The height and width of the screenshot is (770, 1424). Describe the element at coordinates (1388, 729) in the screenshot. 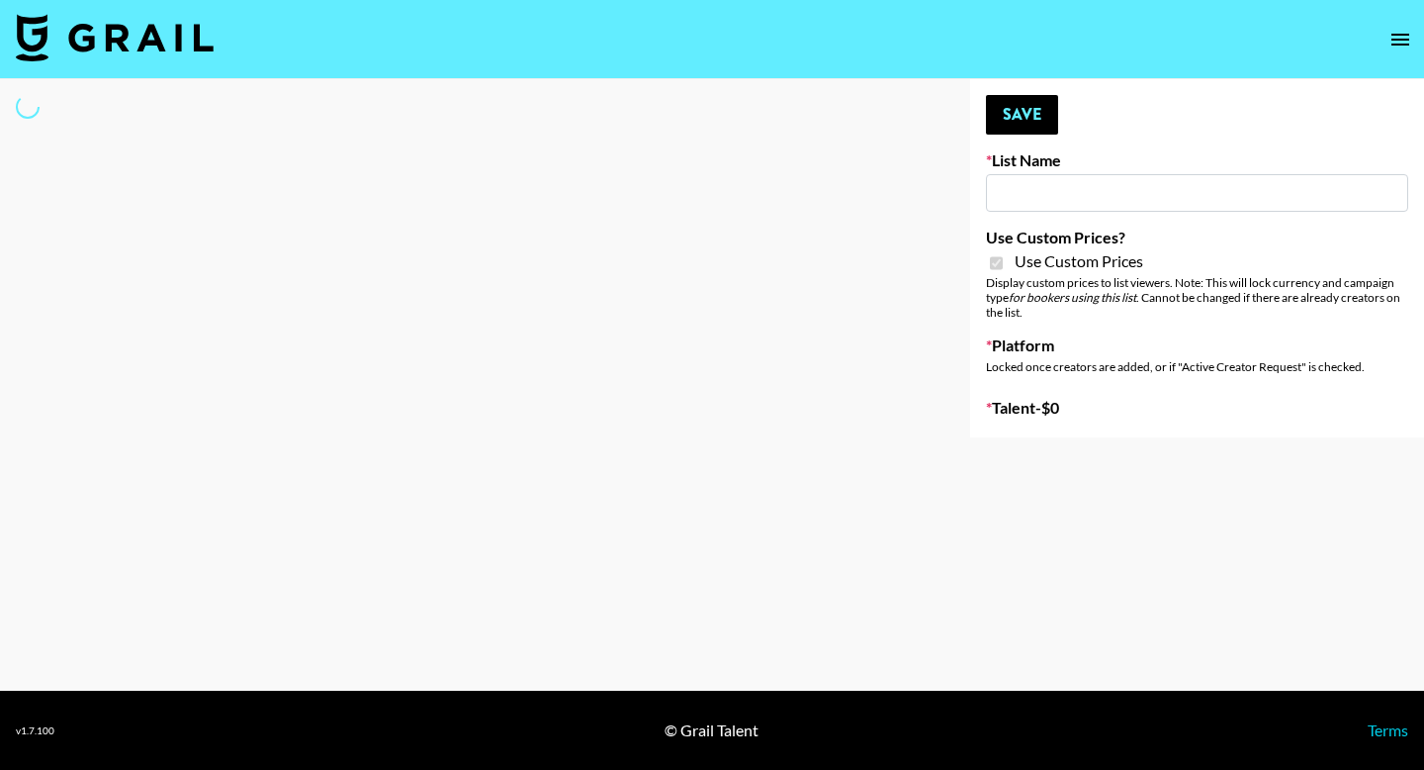

I see `a: Terms` at that location.